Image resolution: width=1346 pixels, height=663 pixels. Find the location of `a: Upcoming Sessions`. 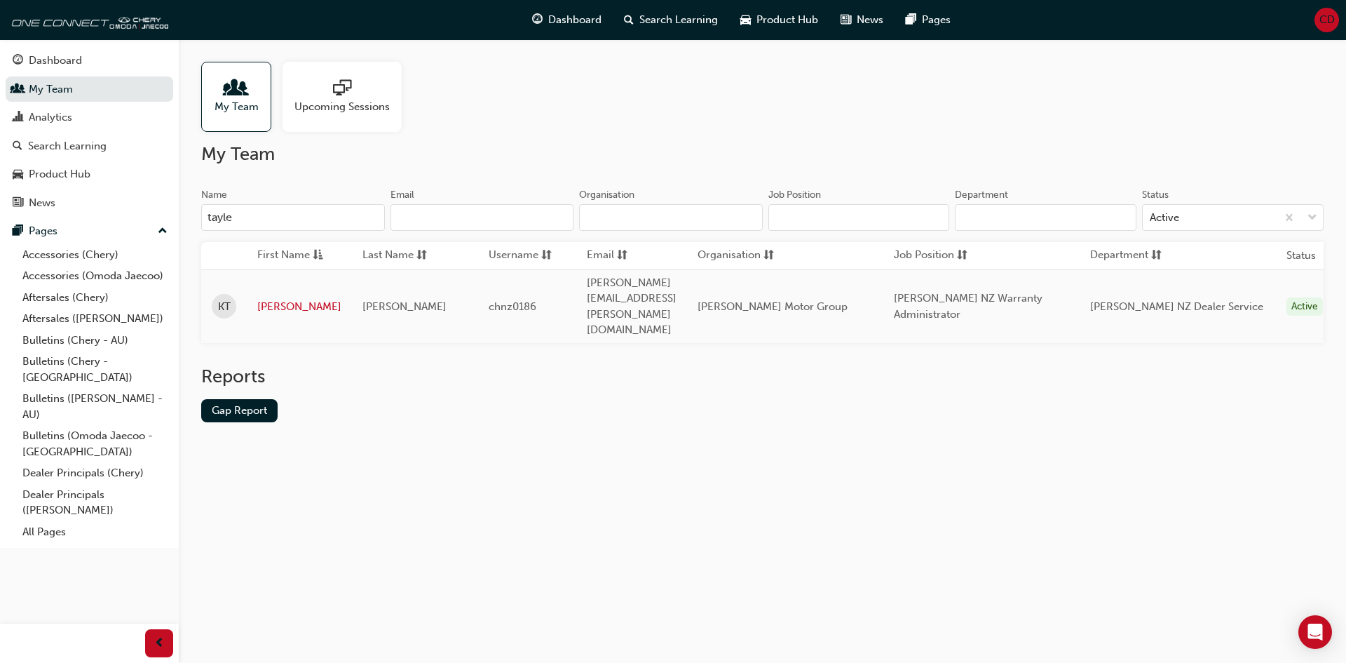

a: Upcoming Sessions is located at coordinates (348, 97).